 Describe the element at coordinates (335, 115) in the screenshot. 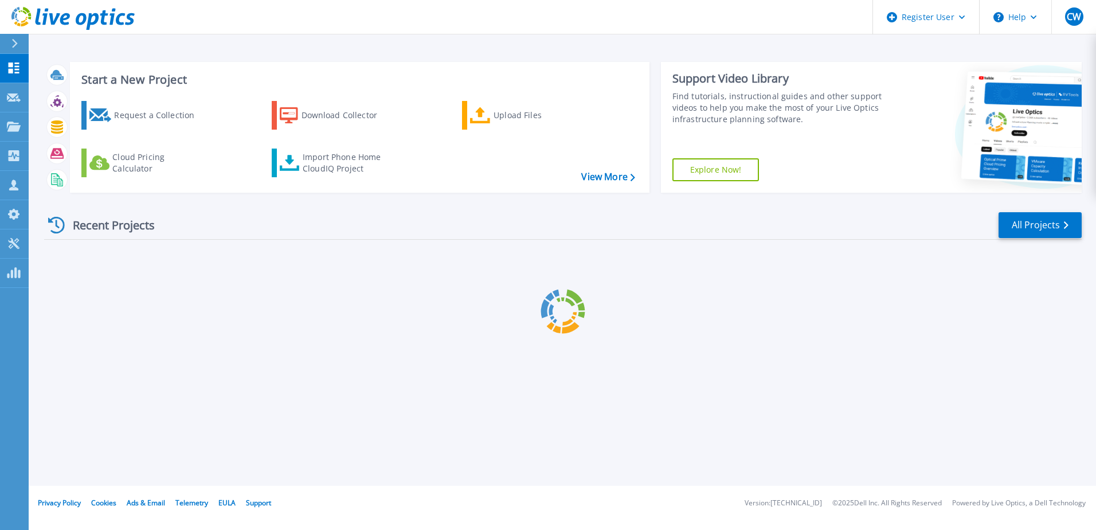

I see `a: Download Collector` at that location.